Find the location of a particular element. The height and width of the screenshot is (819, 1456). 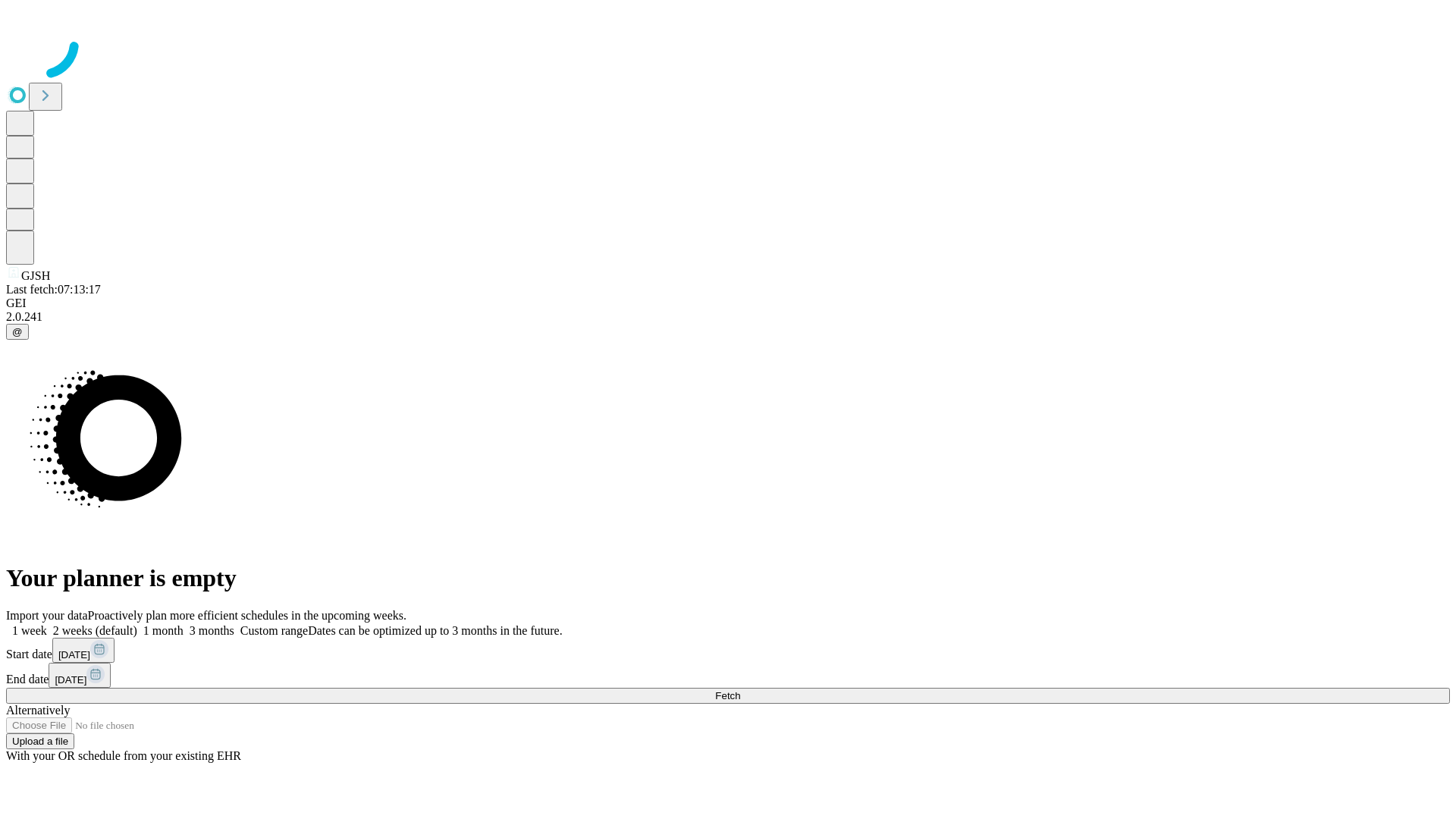

span: 1 week is located at coordinates (30, 630).